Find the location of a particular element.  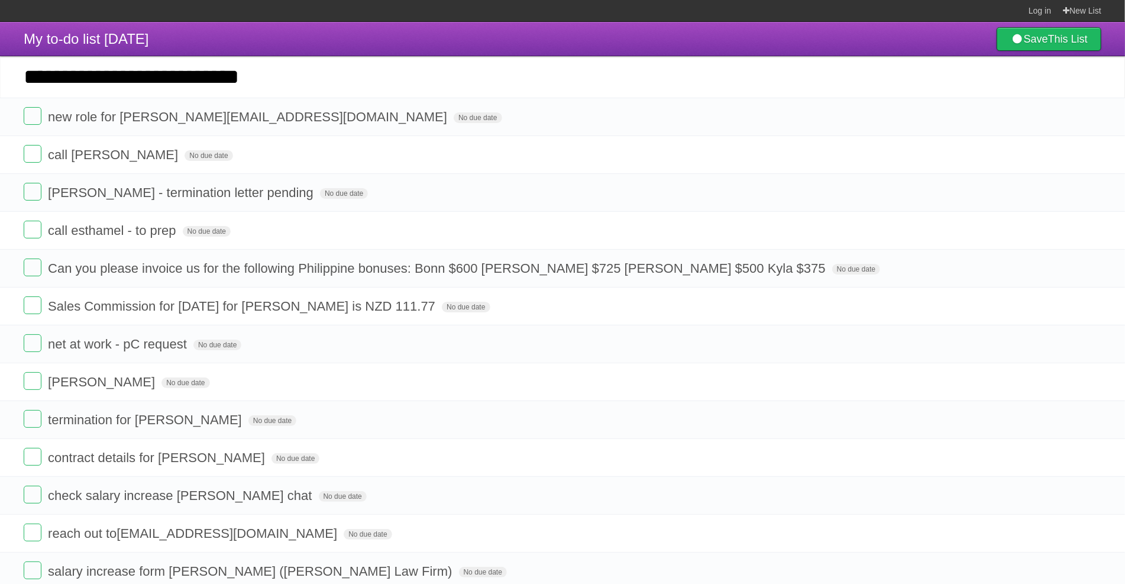

span: call esthamel - to prep is located at coordinates (113, 230).